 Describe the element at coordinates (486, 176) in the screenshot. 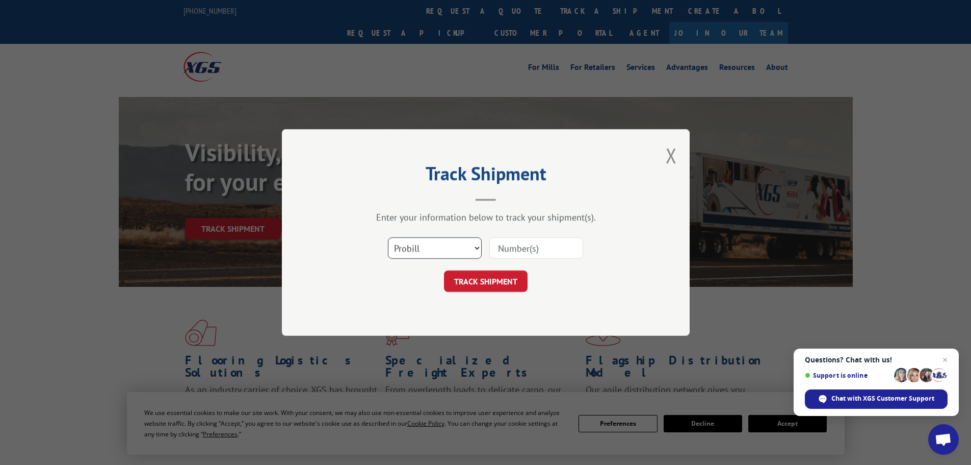

I see `h2: Track Shipment` at that location.